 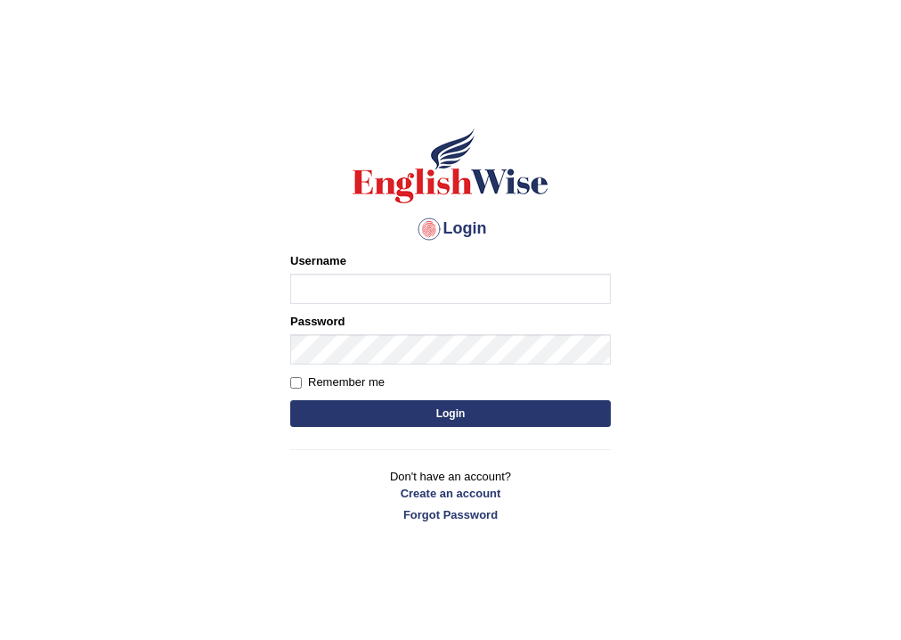 What do you see at coordinates (296, 382) in the screenshot?
I see `input: Remember me` at bounding box center [296, 382].